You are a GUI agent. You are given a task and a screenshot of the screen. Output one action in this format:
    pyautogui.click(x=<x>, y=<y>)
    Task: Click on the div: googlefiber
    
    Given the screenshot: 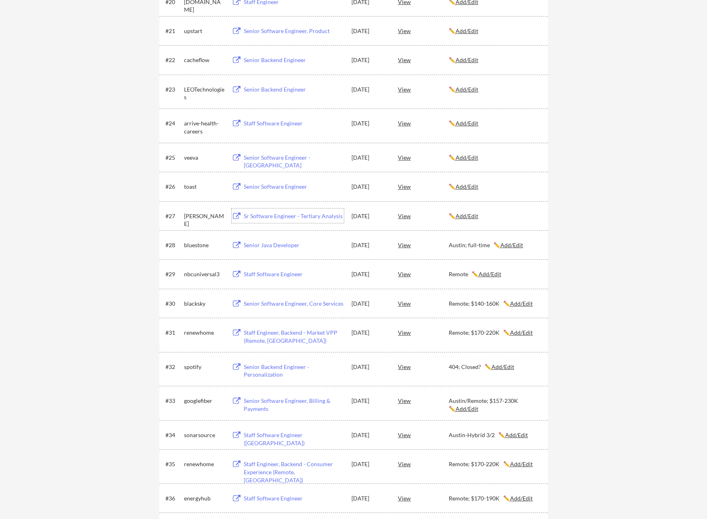 What is the action you would take?
    pyautogui.click(x=204, y=401)
    